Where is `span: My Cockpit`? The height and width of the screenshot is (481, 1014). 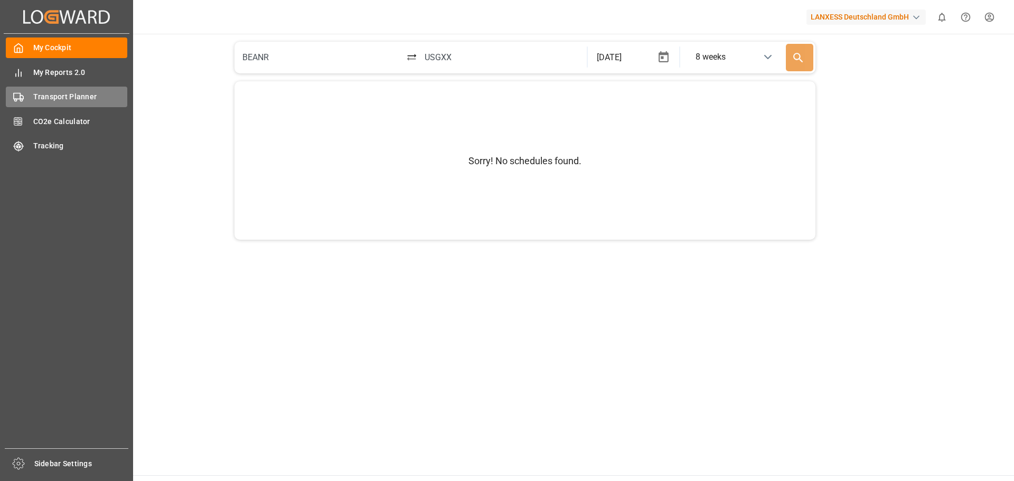 span: My Cockpit is located at coordinates (80, 48).